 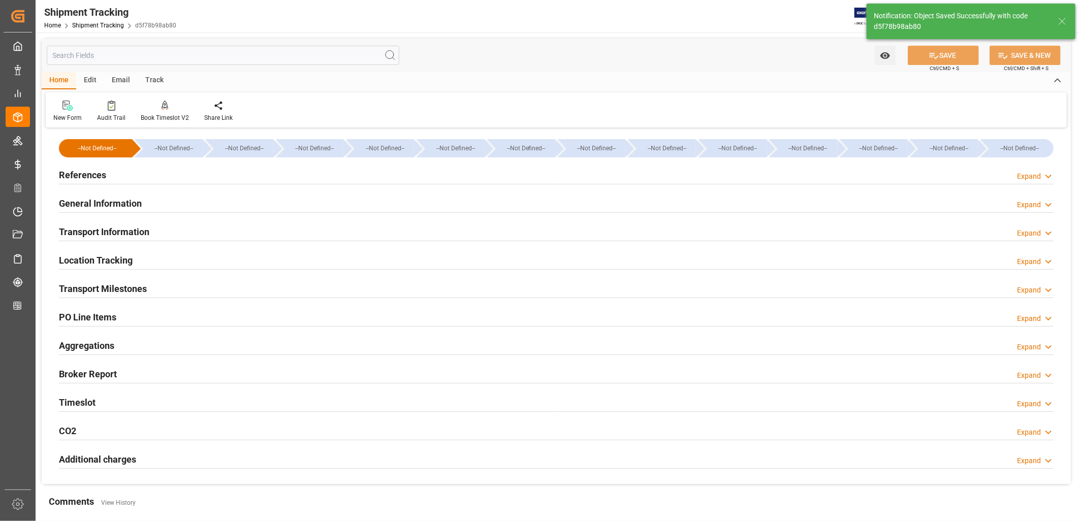 What do you see at coordinates (111, 118) in the screenshot?
I see `div: Audit Trail` at bounding box center [111, 118].